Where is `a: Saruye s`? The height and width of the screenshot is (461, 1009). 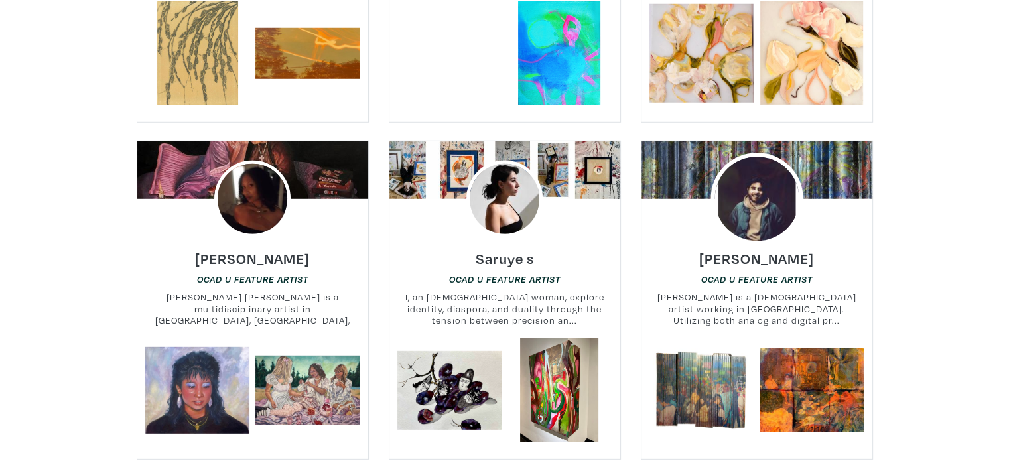 a: Saruye s is located at coordinates (505, 253).